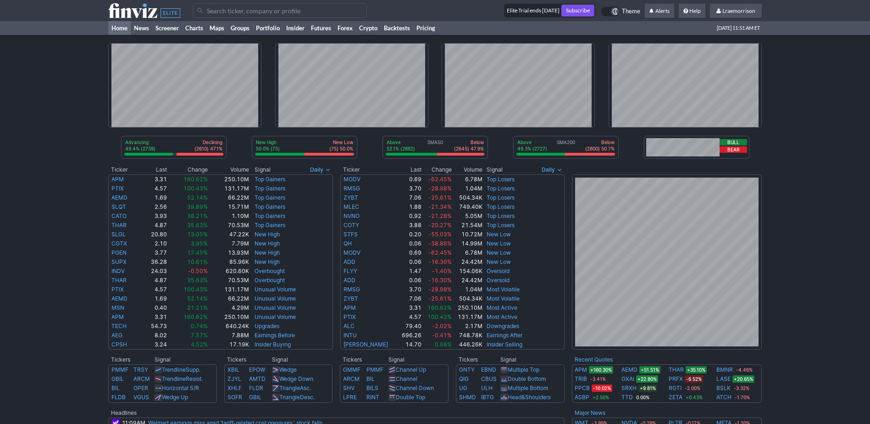 The width and height of the screenshot is (870, 424). I want to click on span: -21.28%, so click(440, 215).